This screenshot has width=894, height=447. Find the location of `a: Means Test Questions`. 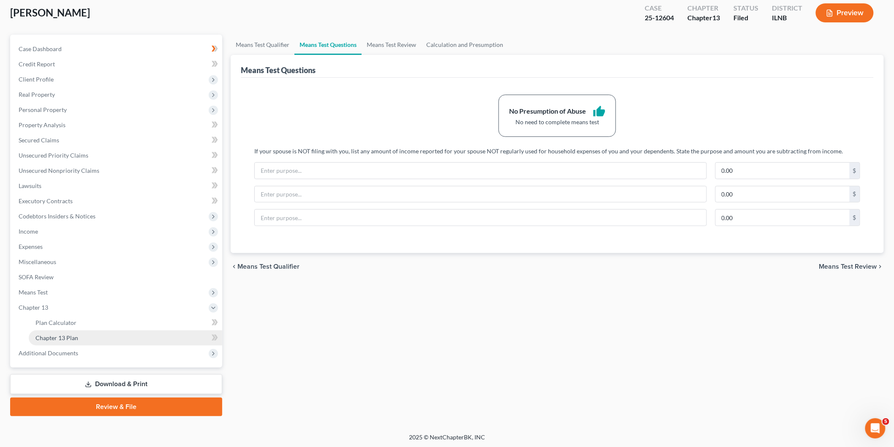

a: Means Test Questions is located at coordinates (328, 45).